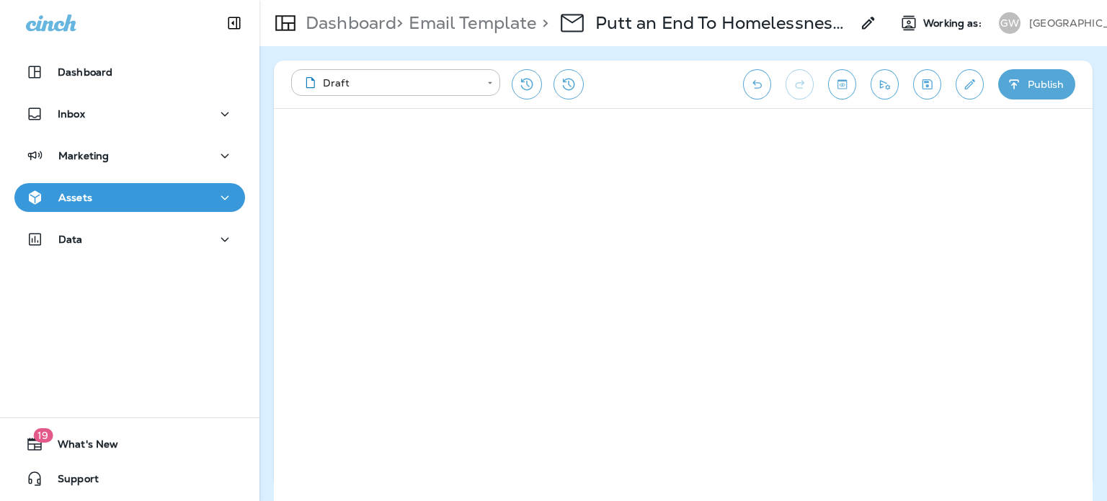 Image resolution: width=1107 pixels, height=501 pixels. I want to click on button: Collapse Sidebar, so click(234, 23).